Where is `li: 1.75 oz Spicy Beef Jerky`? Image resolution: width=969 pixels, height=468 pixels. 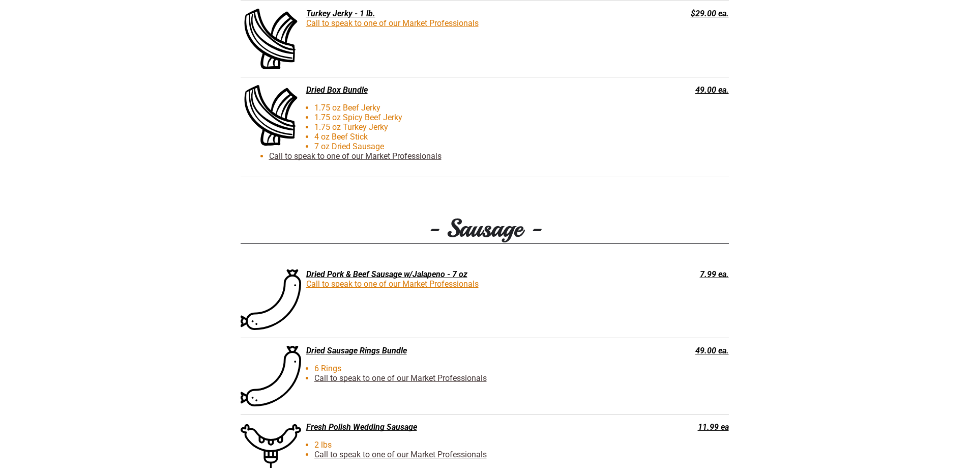
li: 1.75 oz Spicy Beef Jerky is located at coordinates (452, 117).